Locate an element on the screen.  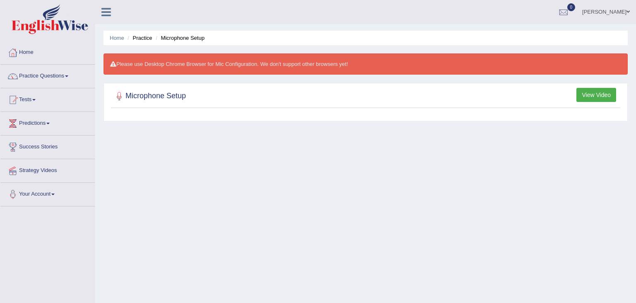
a: Practice Questions is located at coordinates (48, 75).